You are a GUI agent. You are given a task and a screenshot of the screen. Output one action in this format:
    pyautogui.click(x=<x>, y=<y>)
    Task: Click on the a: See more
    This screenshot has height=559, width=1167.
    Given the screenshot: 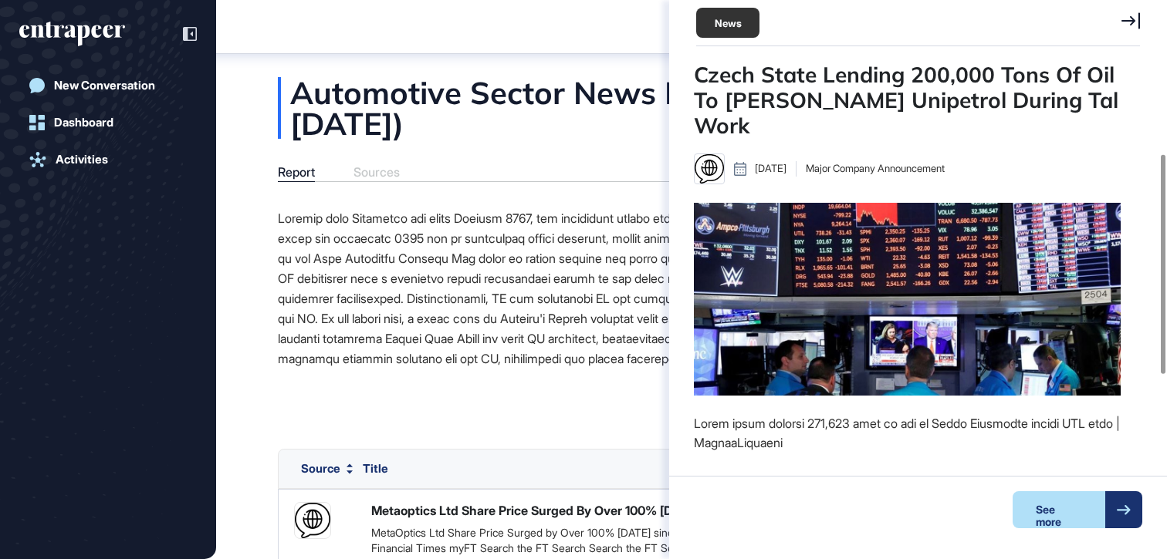 What is the action you would take?
    pyautogui.click(x=1077, y=510)
    